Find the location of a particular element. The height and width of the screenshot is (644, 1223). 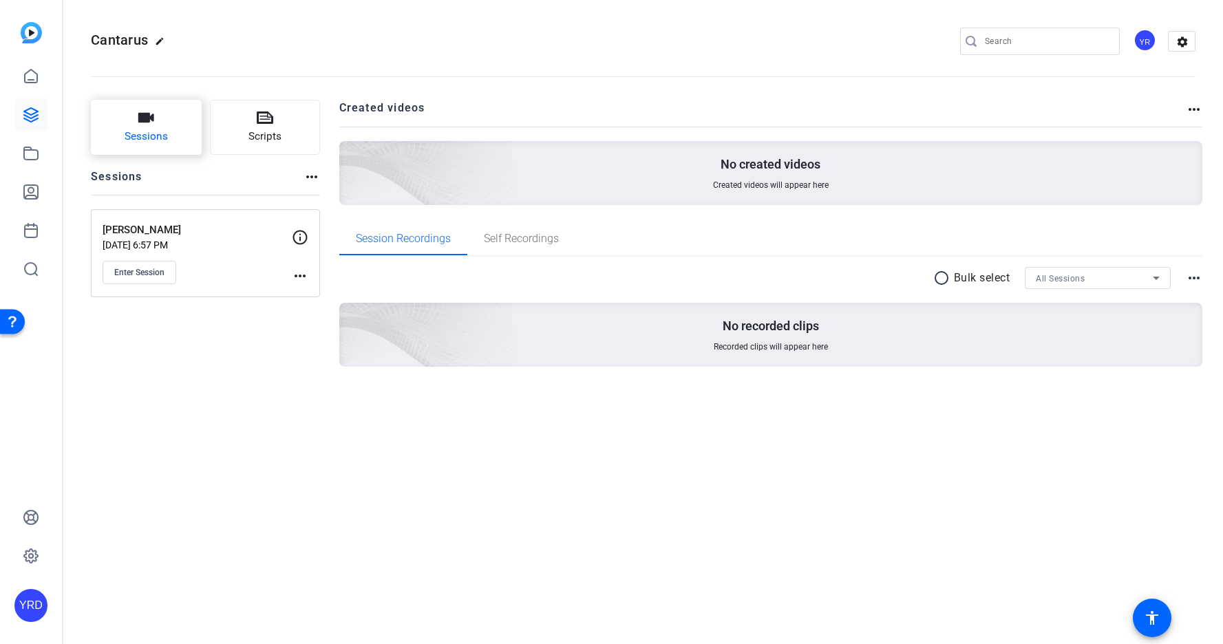

span: Cantarus is located at coordinates (119, 40).